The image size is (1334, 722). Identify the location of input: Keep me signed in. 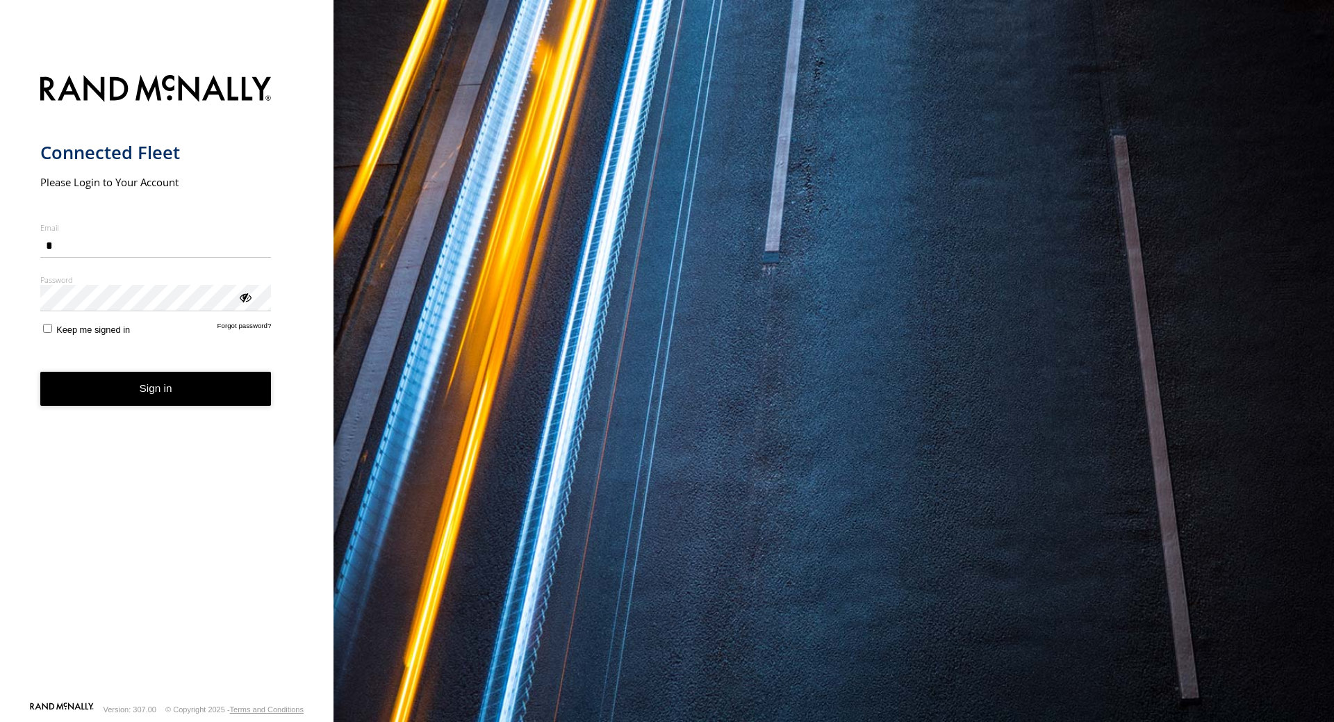
(47, 328).